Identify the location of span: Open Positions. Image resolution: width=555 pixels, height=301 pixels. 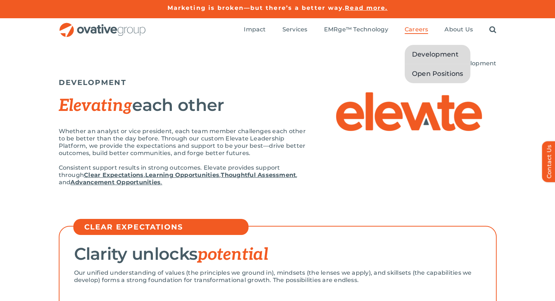
(438, 74).